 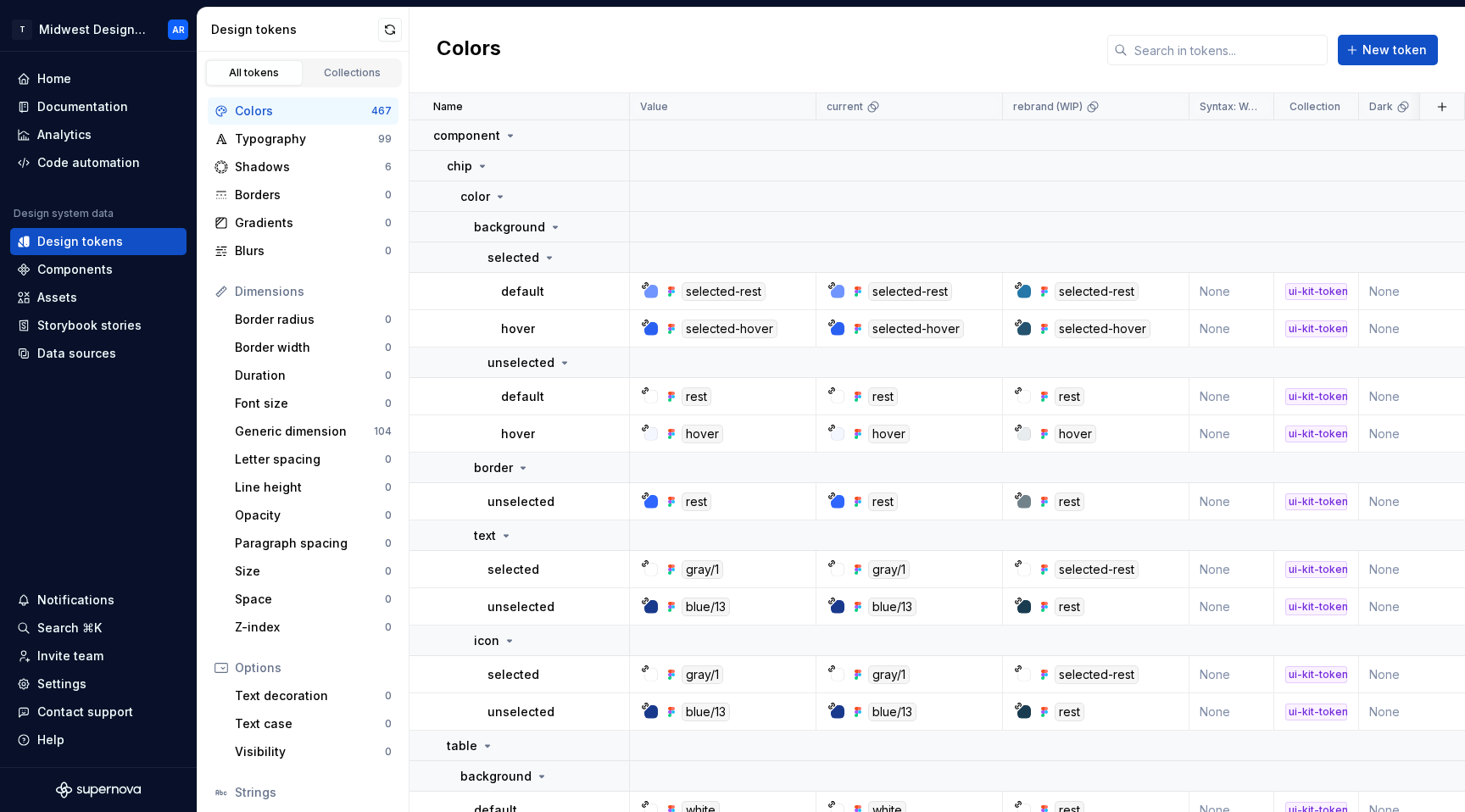 I want to click on a: Storybook stories, so click(x=98, y=325).